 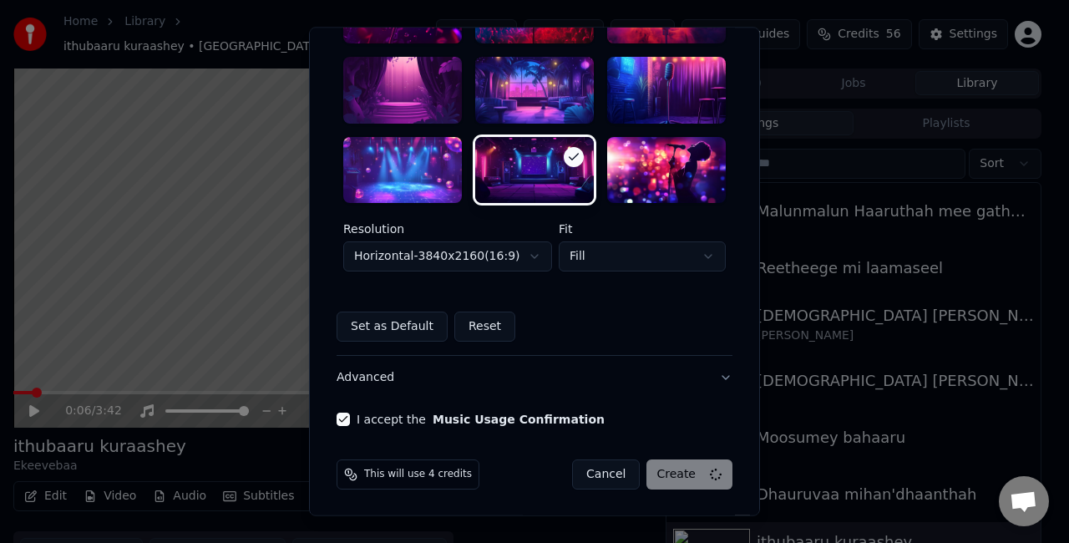 What do you see at coordinates (417, 475) in the screenshot?
I see `span: This will use 4 credits` at bounding box center [417, 475].